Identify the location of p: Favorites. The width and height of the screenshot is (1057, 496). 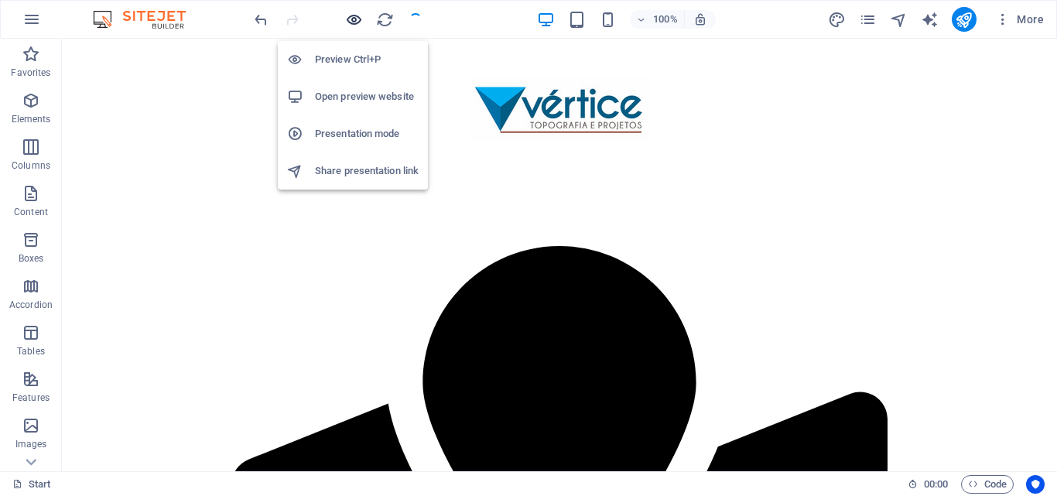
(30, 73).